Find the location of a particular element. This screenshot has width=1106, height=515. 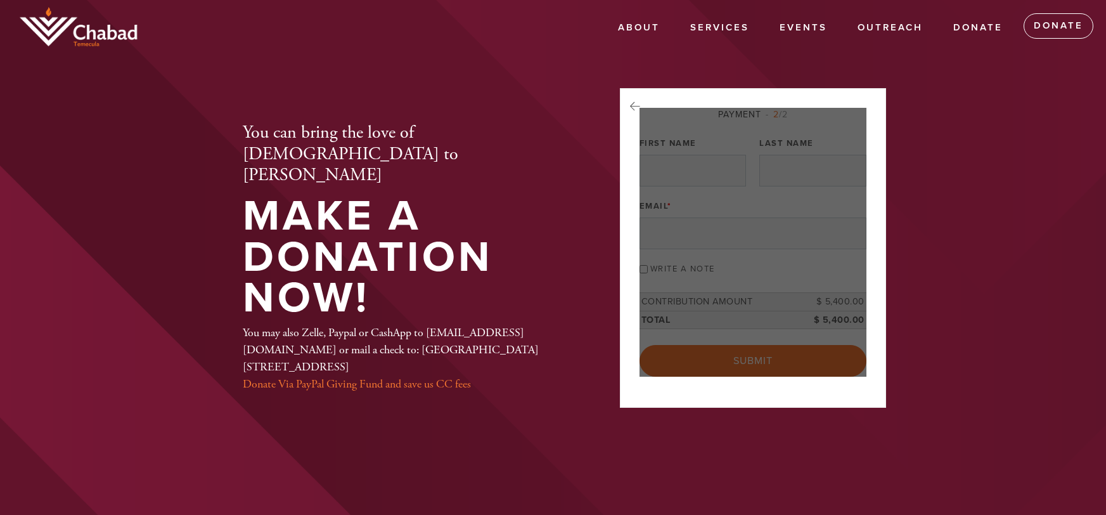

h1: Make a Donation Now! is located at coordinates (411, 257).